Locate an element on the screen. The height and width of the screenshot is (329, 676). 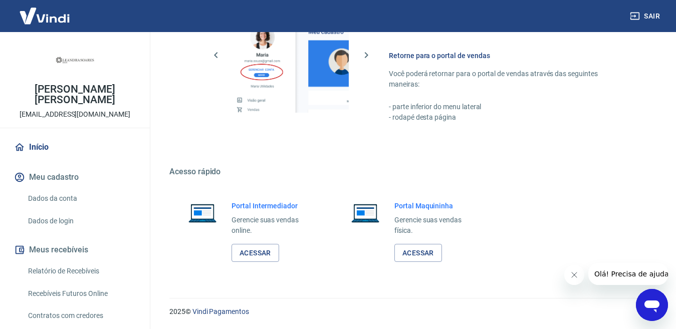
h5: Acesso rápido is located at coordinates (410, 172).